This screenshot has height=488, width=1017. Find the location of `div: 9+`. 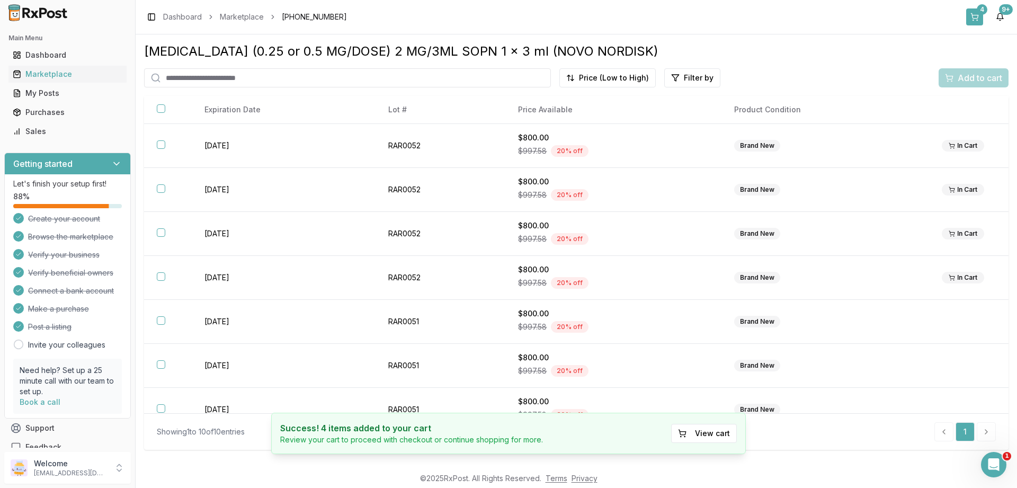

div: 9+ is located at coordinates (1006, 10).